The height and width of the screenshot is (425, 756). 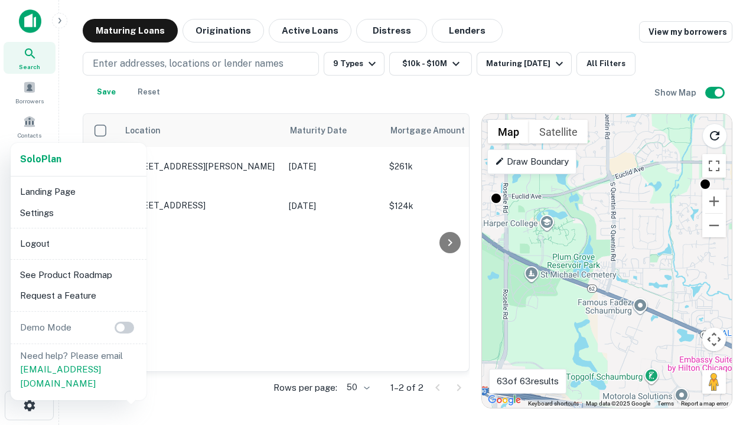 What do you see at coordinates (41, 159) in the screenshot?
I see `a: SoloPlan` at bounding box center [41, 159].